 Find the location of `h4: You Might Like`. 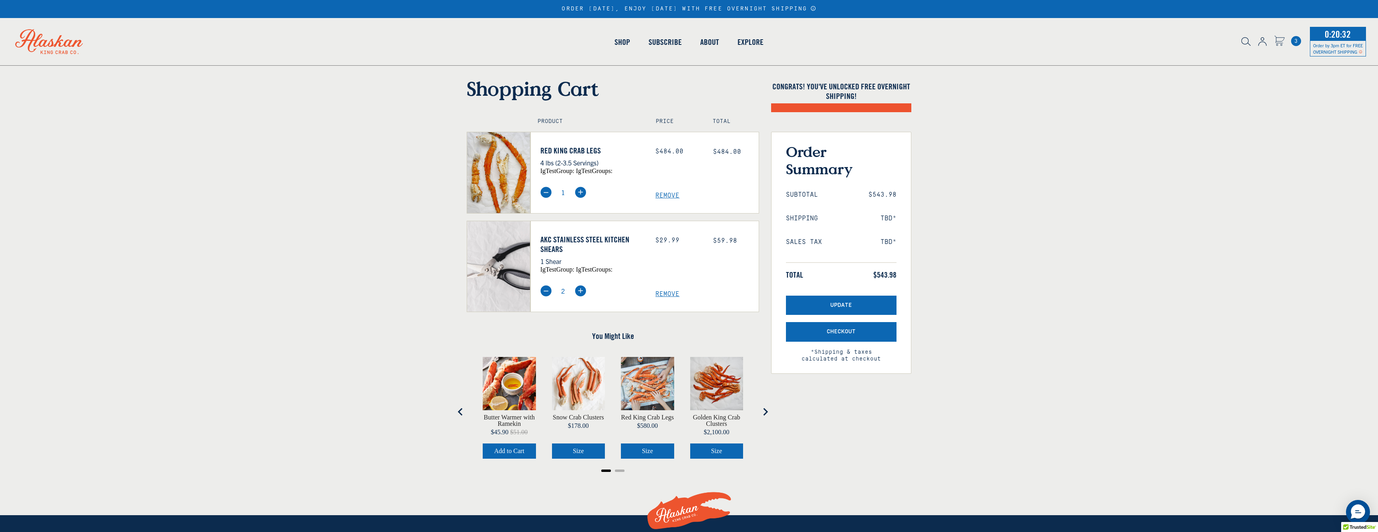

h4: You Might Like is located at coordinates (613, 336).